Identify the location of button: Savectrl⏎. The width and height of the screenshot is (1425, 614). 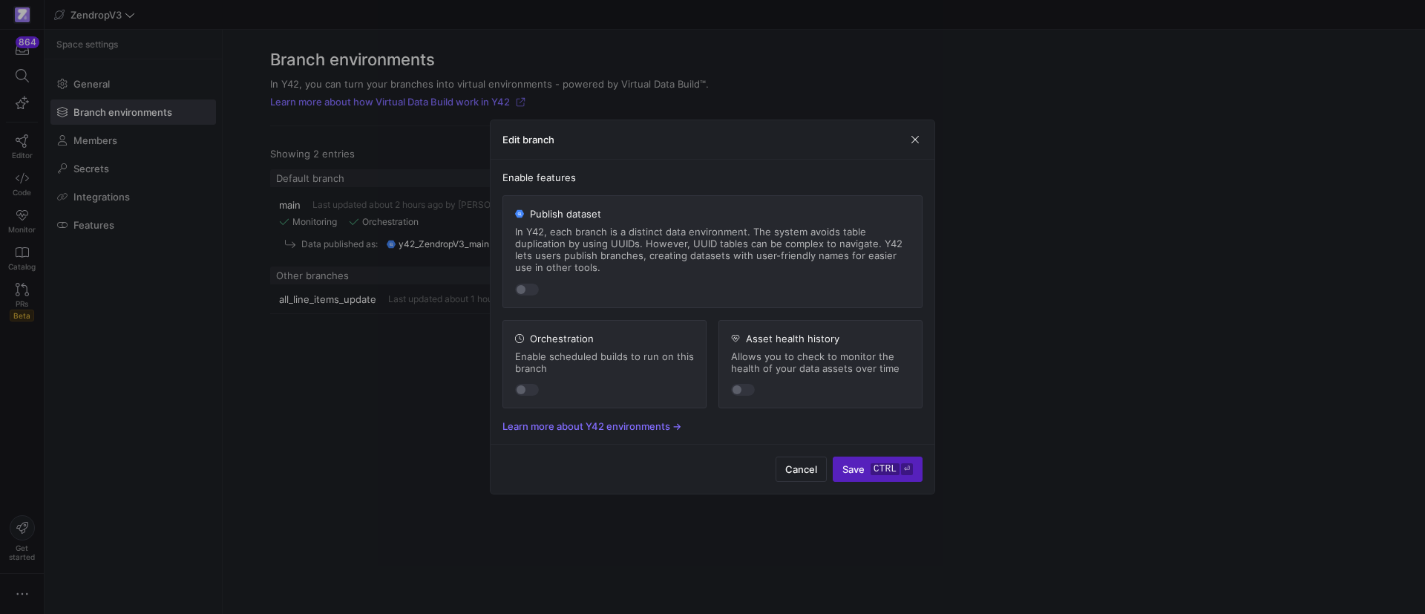
(877, 469).